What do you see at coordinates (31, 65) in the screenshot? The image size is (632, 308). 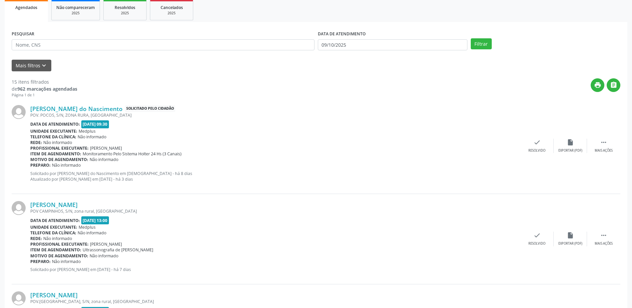 I see `button: Mais filtroskeyboard_arrow_down` at bounding box center [31, 65].